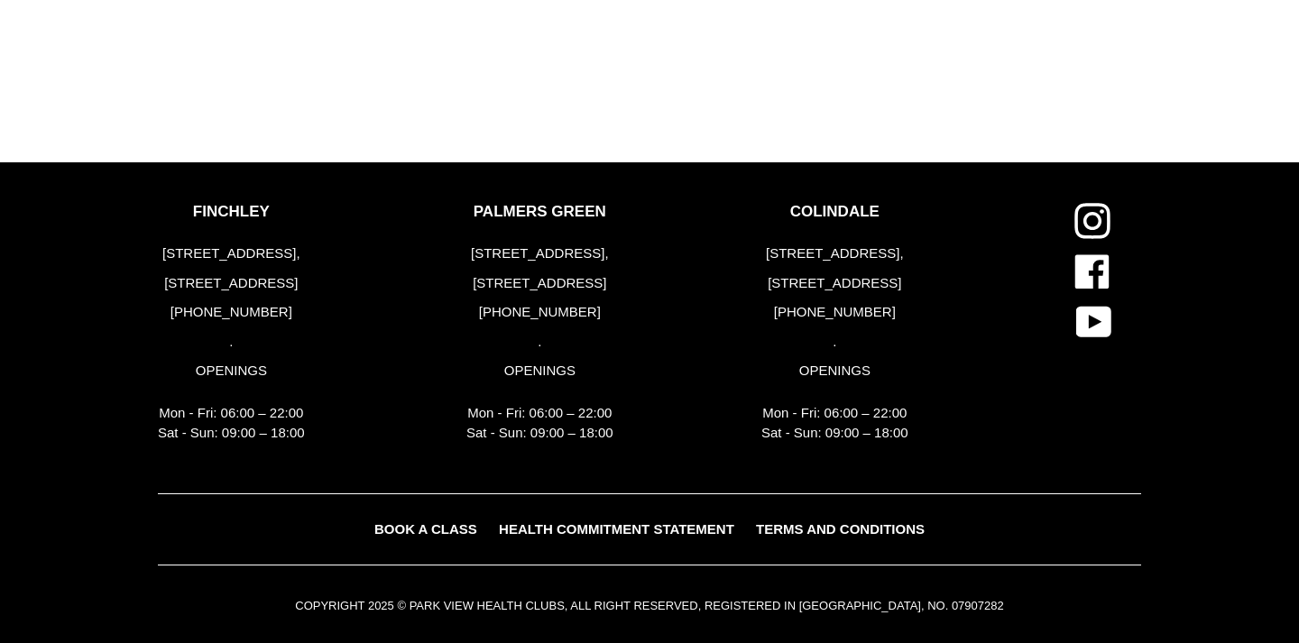  What do you see at coordinates (616, 529) in the screenshot?
I see `span: HEALTH COMMITMENT STATEMENT` at bounding box center [616, 529].